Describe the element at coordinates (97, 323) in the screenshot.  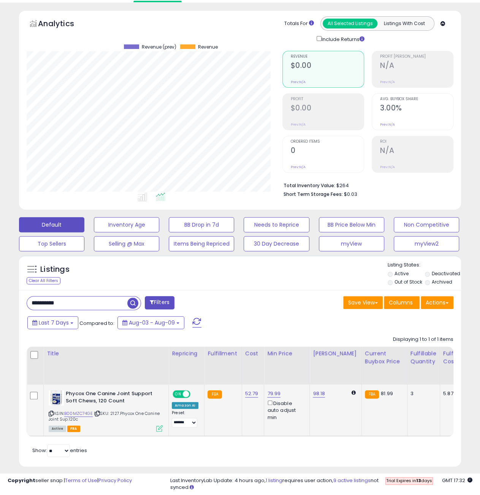
I see `span: Compared to:` at that location.